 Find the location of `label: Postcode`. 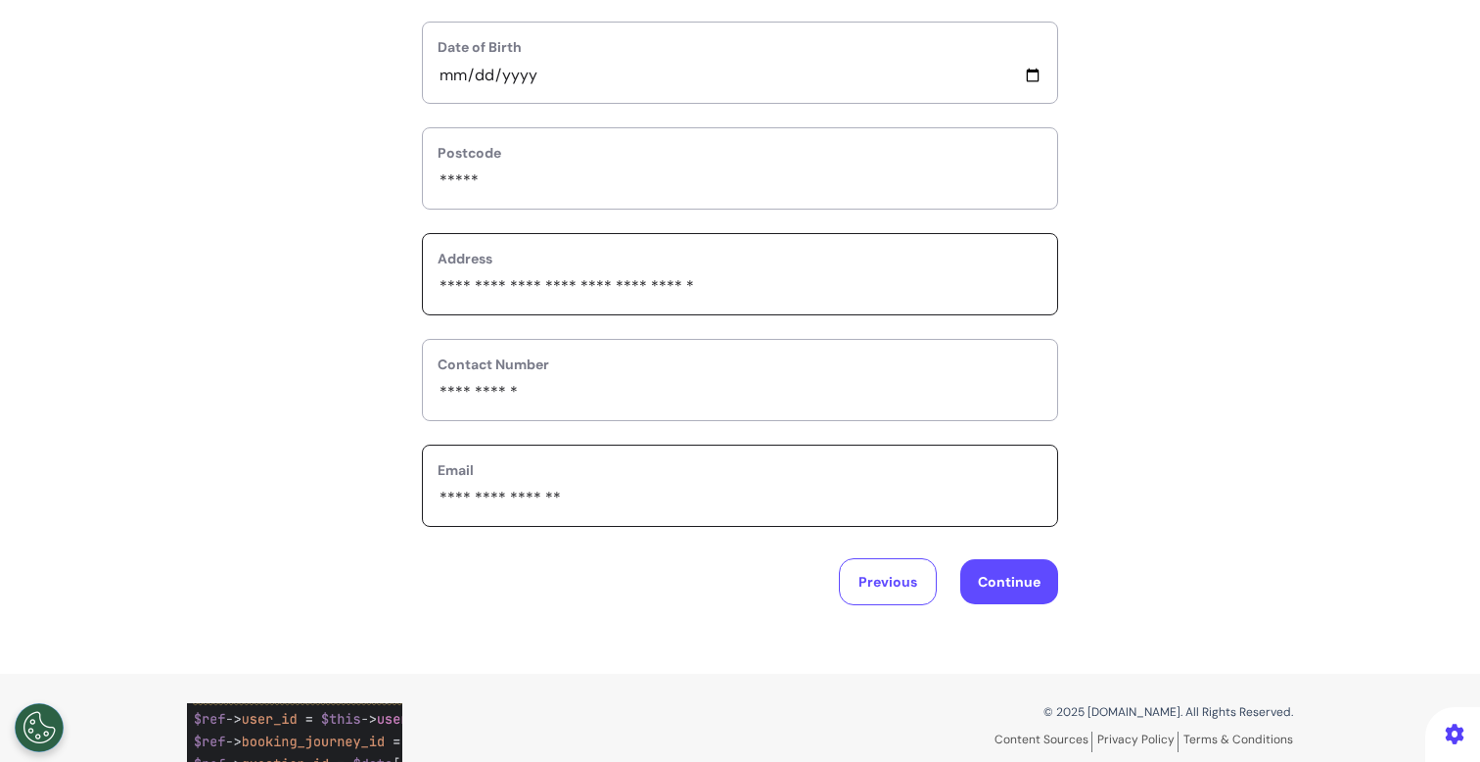

label: Postcode is located at coordinates (740, 153).